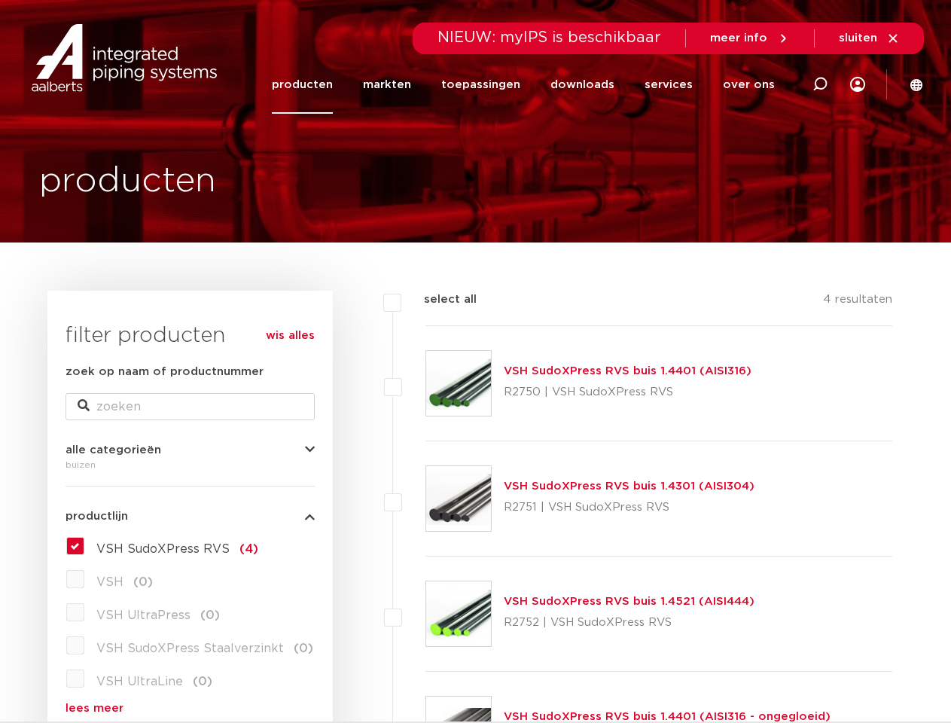 Image resolution: width=951 pixels, height=723 pixels. Describe the element at coordinates (127, 181) in the screenshot. I see `h1: producten` at that location.